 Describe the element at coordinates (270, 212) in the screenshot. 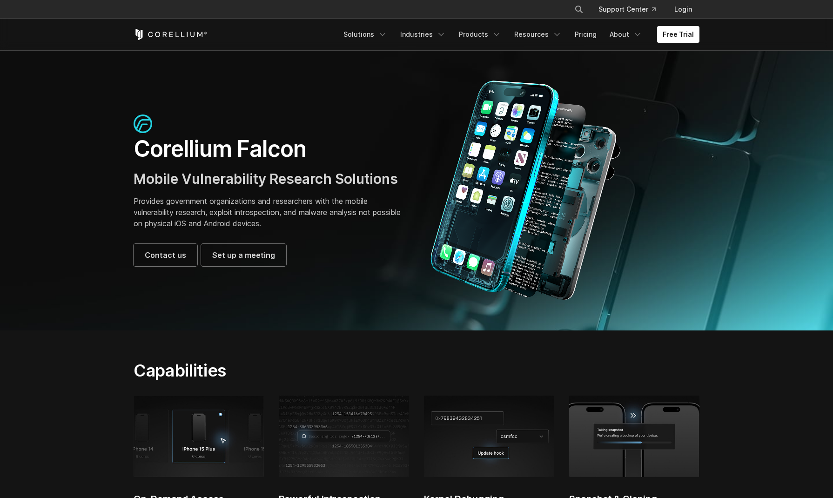

I see `p: Provides government organizations and researchers with the mobile vulnerability research, exploit...` at that location.